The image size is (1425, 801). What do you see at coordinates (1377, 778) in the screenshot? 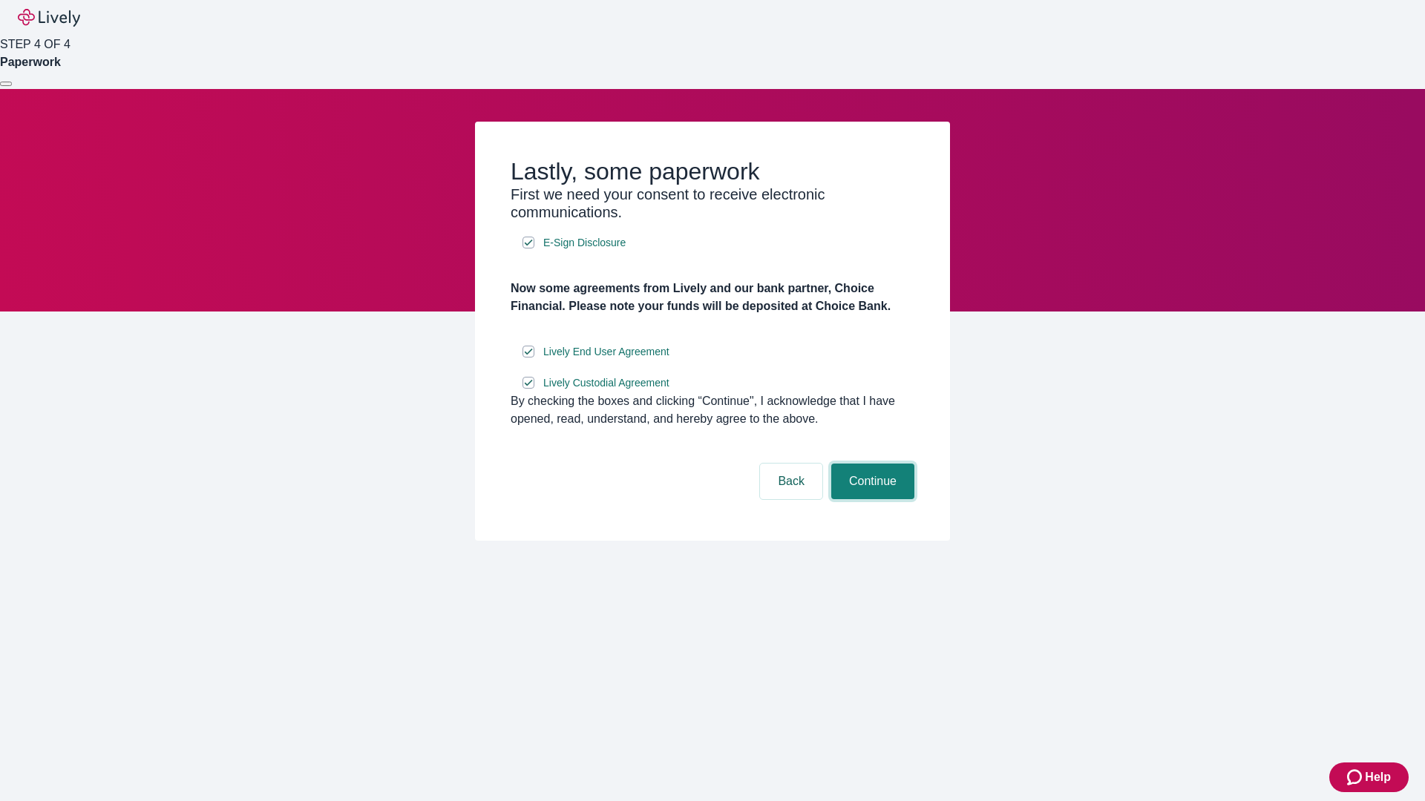
I see `span: Help` at bounding box center [1377, 778].